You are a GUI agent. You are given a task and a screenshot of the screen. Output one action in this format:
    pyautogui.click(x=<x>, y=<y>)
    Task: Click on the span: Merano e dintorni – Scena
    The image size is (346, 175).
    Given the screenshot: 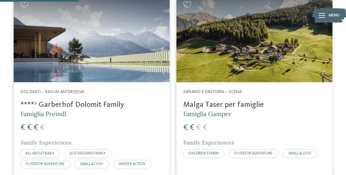 What is the action you would take?
    pyautogui.click(x=212, y=92)
    